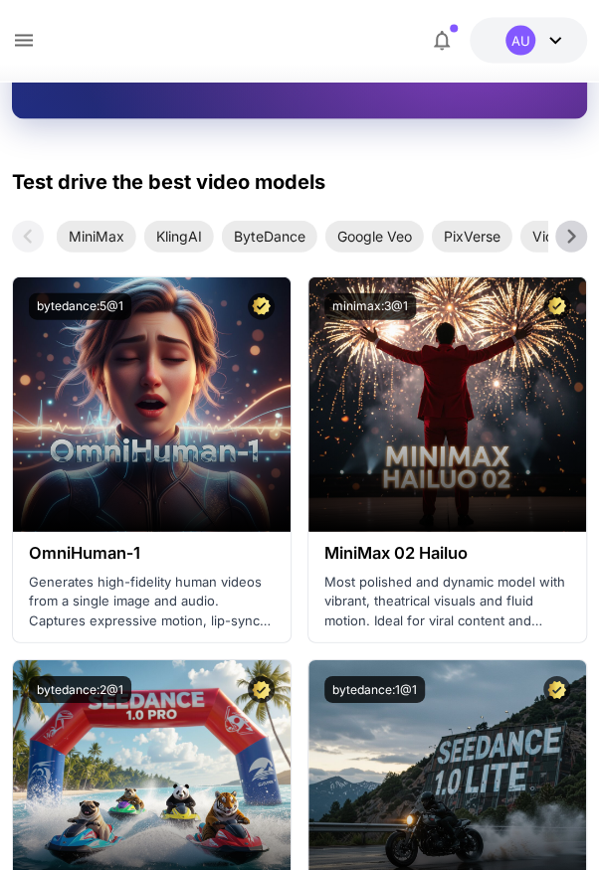 The width and height of the screenshot is (599, 870). Describe the element at coordinates (96, 236) in the screenshot. I see `span: MiniMax` at that location.